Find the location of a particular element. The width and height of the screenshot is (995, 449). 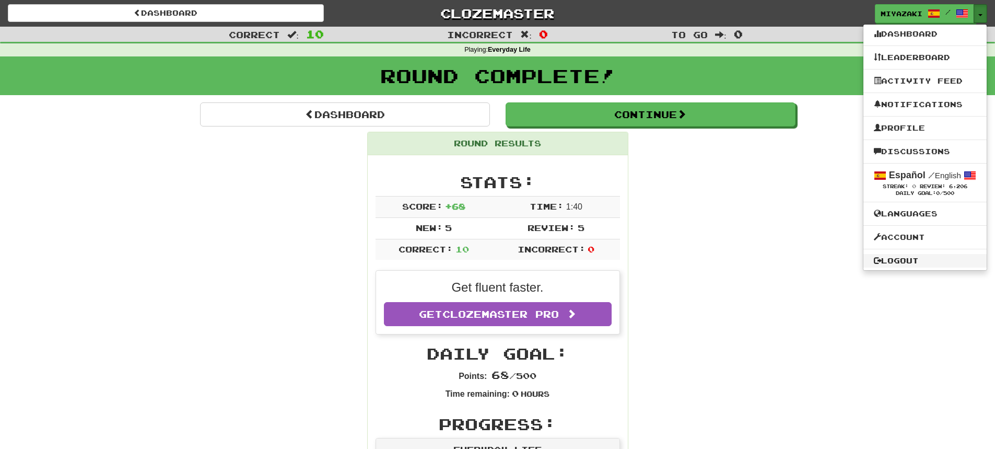

span: 6,206 is located at coordinates (958, 186).